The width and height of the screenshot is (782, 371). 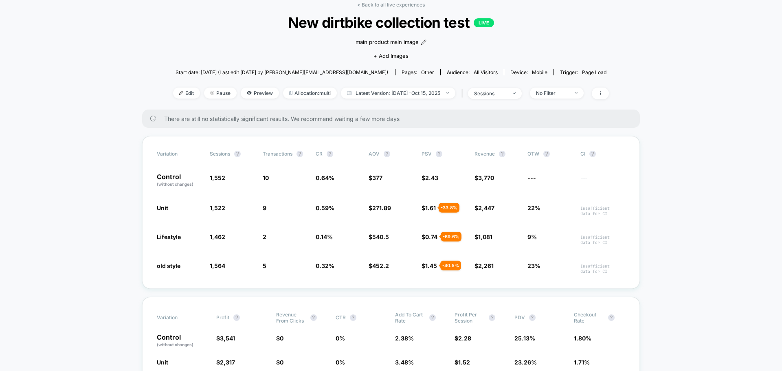 What do you see at coordinates (405, 338) in the screenshot?
I see `span: 2.38 %` at bounding box center [405, 338].